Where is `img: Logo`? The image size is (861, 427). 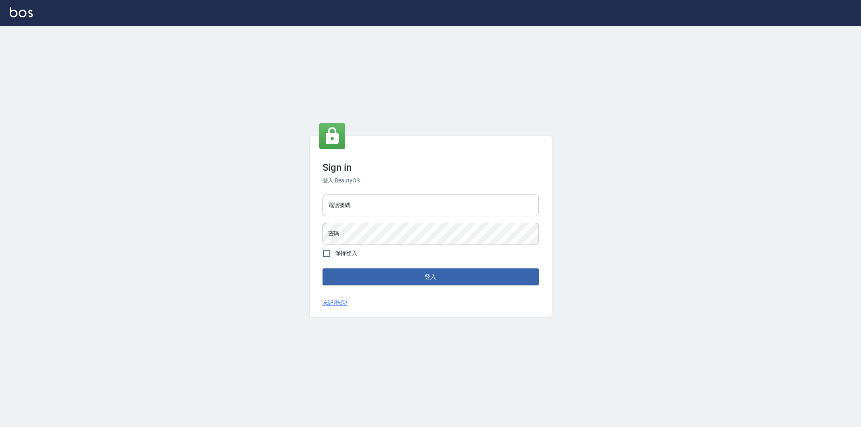
img: Logo is located at coordinates (21, 12).